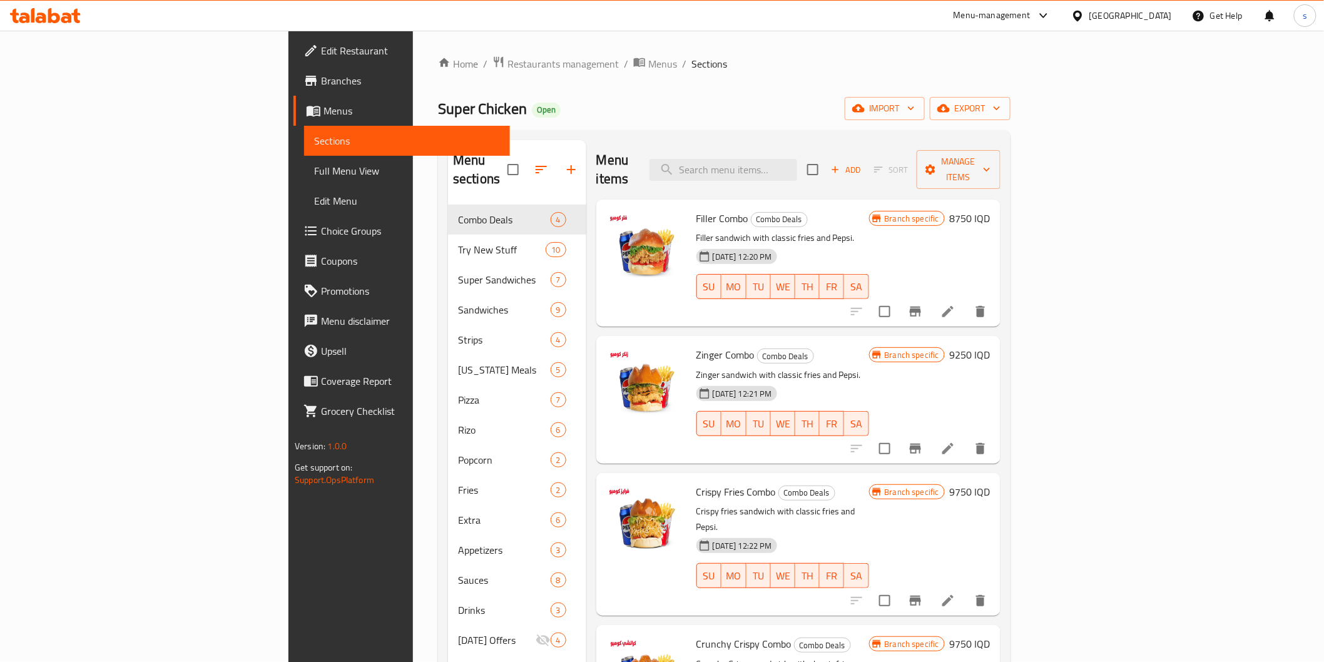  Describe the element at coordinates (541, 170) in the screenshot. I see `span: Sort sections` at that location.